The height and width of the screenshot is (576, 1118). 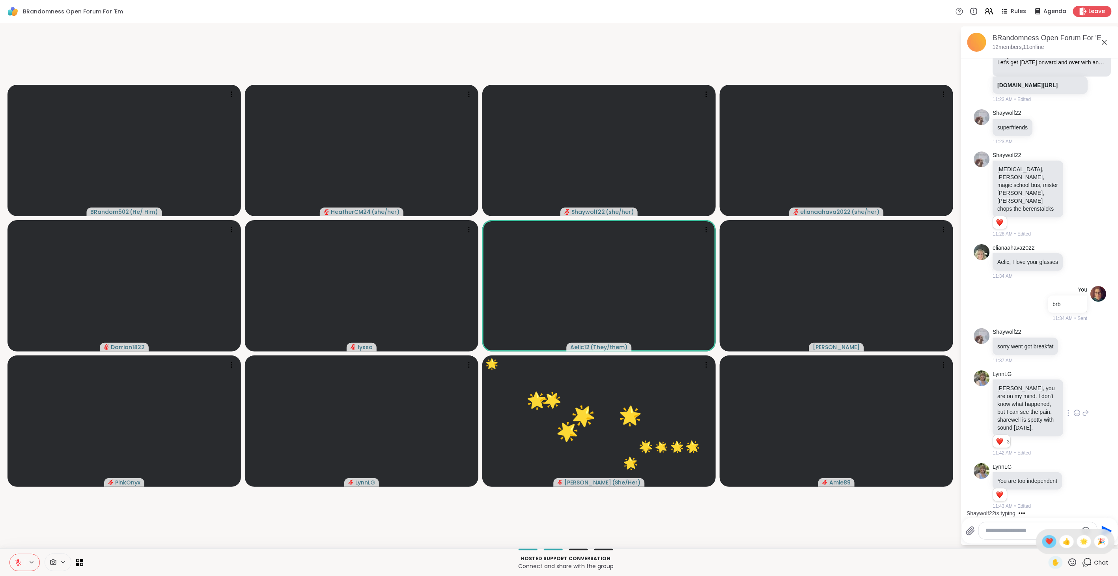 What do you see at coordinates (365, 482) in the screenshot?
I see `span: LynnLG` at bounding box center [365, 482].